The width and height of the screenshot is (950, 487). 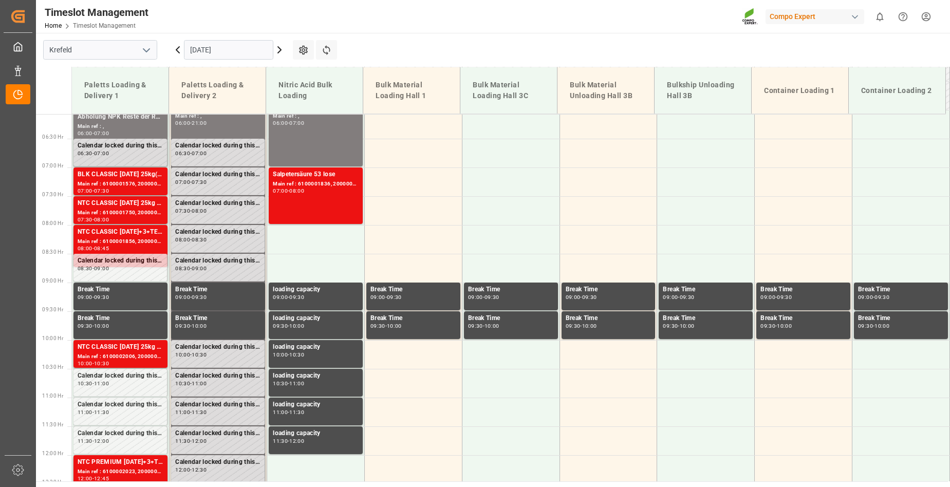 What do you see at coordinates (52, 165) in the screenshot?
I see `span: 07:00 Hr` at bounding box center [52, 165].